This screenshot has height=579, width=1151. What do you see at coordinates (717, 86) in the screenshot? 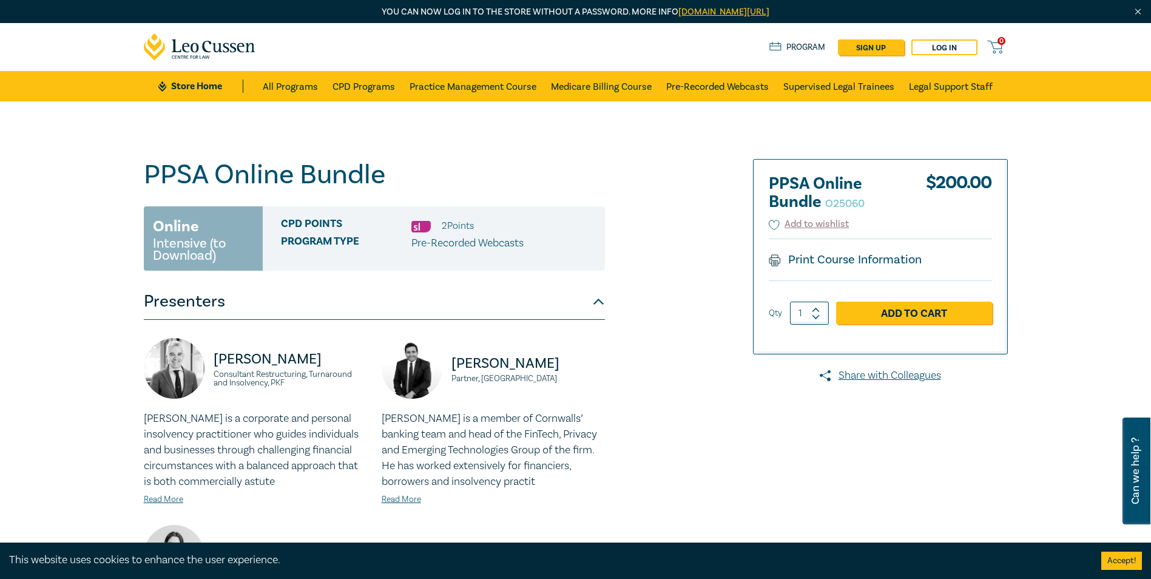
I see `a: Pre-Recorded Webcasts` at bounding box center [717, 86].